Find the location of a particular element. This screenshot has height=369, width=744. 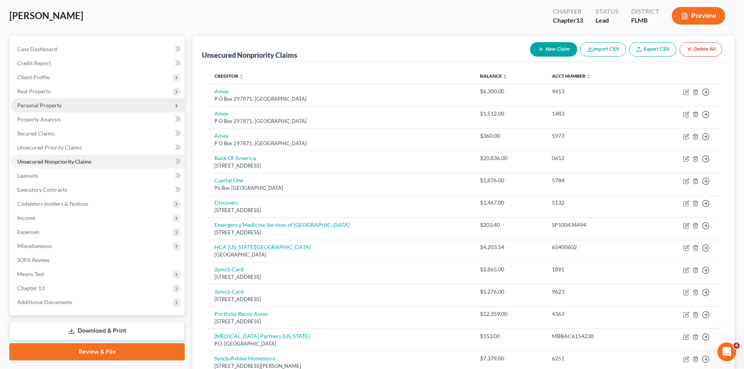

span: Real Property is located at coordinates (34, 91).